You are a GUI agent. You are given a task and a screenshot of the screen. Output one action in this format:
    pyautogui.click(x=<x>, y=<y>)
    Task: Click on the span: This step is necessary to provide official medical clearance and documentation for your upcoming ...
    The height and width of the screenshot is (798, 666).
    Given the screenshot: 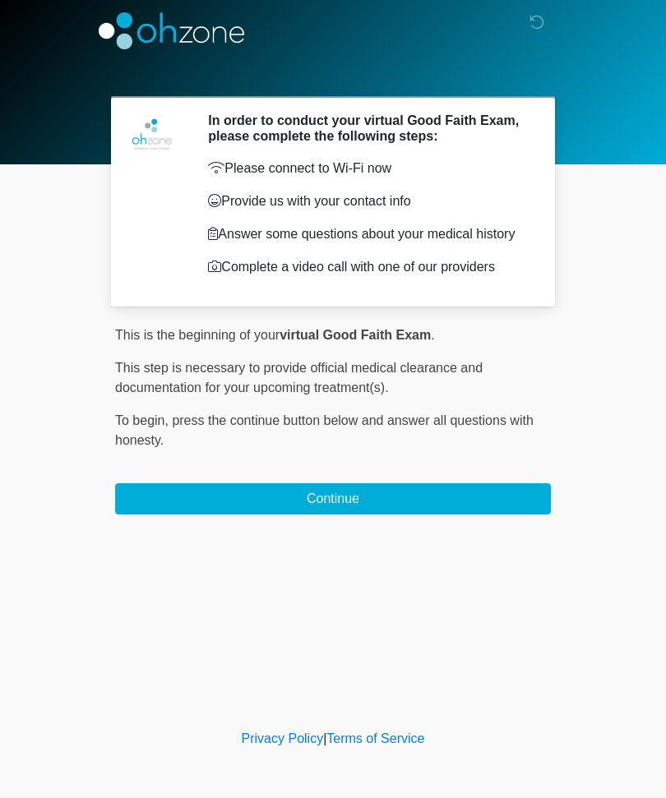 What is the action you would take?
    pyautogui.click(x=298, y=377)
    